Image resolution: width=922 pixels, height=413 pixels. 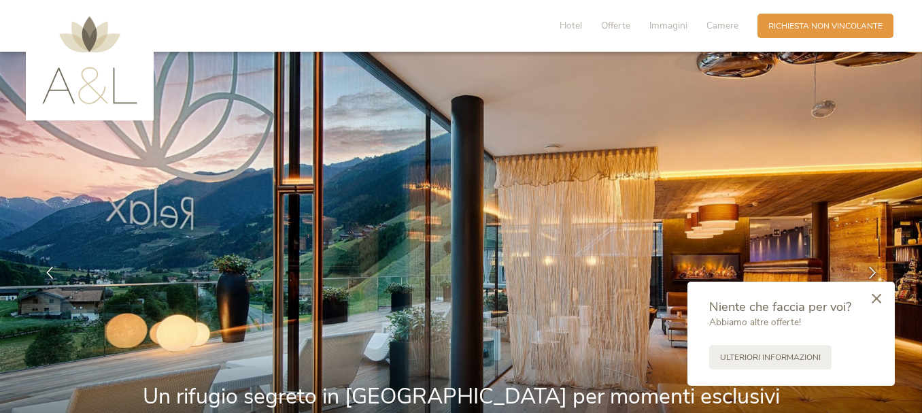 What do you see at coordinates (755, 322) in the screenshot?
I see `span: Abbiamo altre offerte!` at bounding box center [755, 322].